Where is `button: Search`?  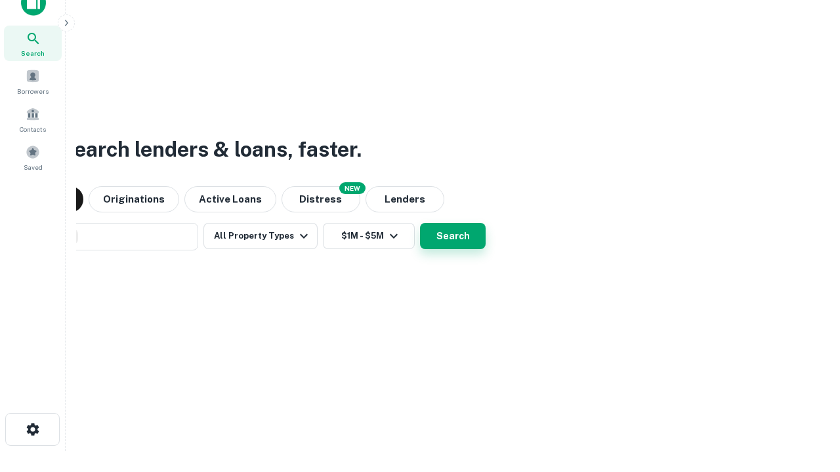 button: Search is located at coordinates (453, 236).